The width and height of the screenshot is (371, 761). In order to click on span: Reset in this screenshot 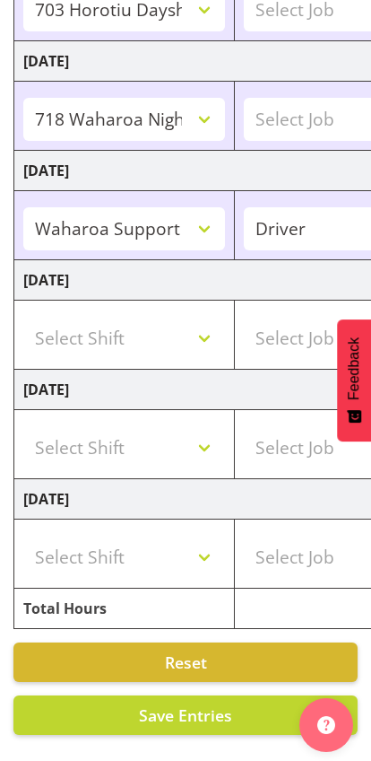, I will do `click(186, 662)`.